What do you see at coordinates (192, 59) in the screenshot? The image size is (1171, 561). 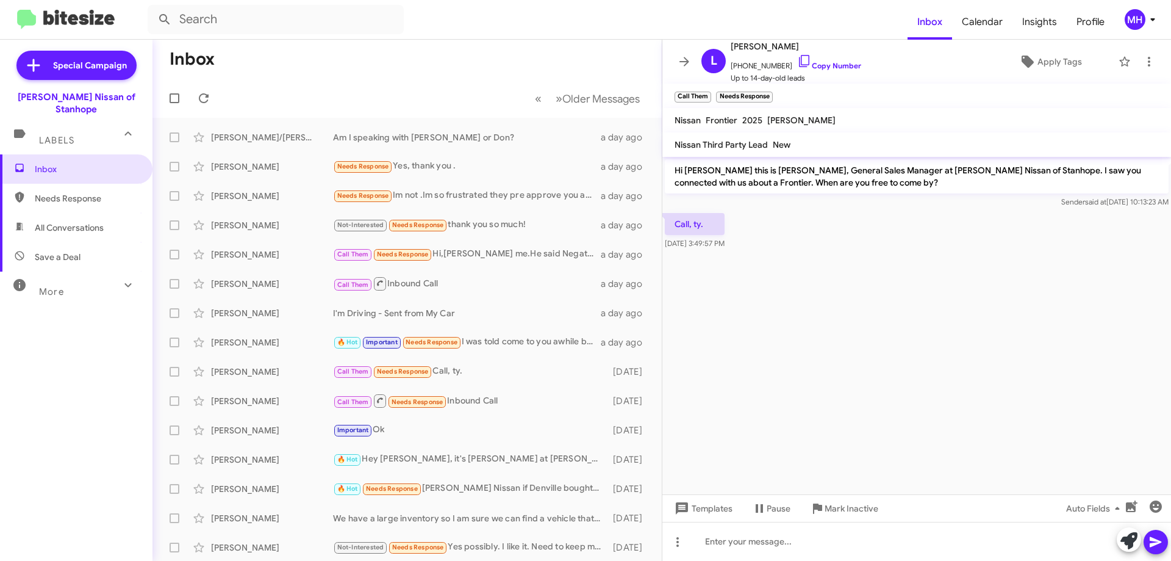 I see `h1: Inbox` at bounding box center [192, 59].